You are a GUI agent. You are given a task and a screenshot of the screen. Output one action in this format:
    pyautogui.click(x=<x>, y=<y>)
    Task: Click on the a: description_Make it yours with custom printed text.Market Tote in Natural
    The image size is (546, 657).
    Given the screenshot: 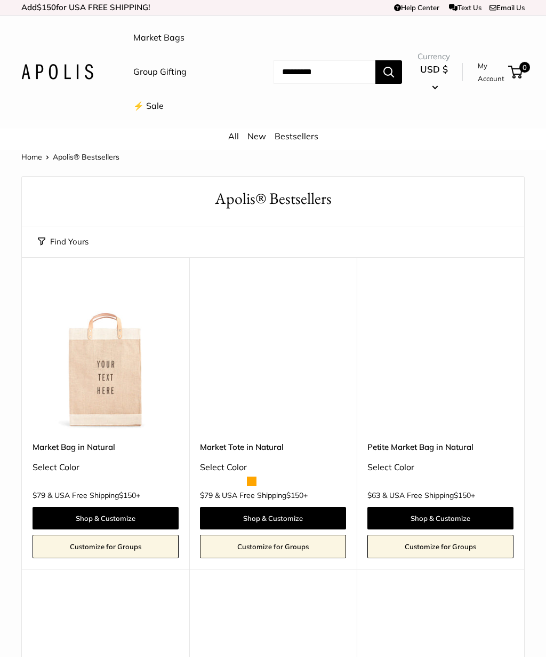 What is the action you would take?
    pyautogui.click(x=273, y=357)
    